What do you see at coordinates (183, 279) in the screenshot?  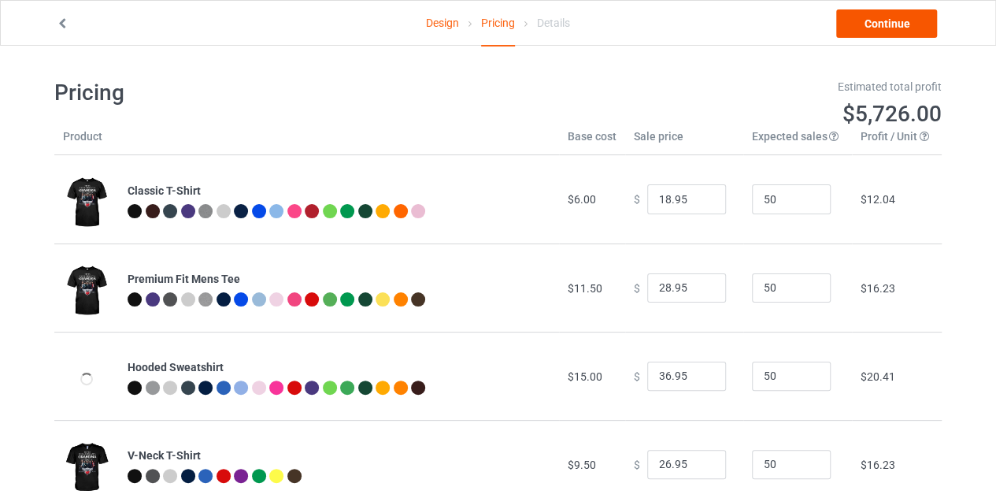 I see `b: Premium Fit Mens Tee` at bounding box center [183, 279].